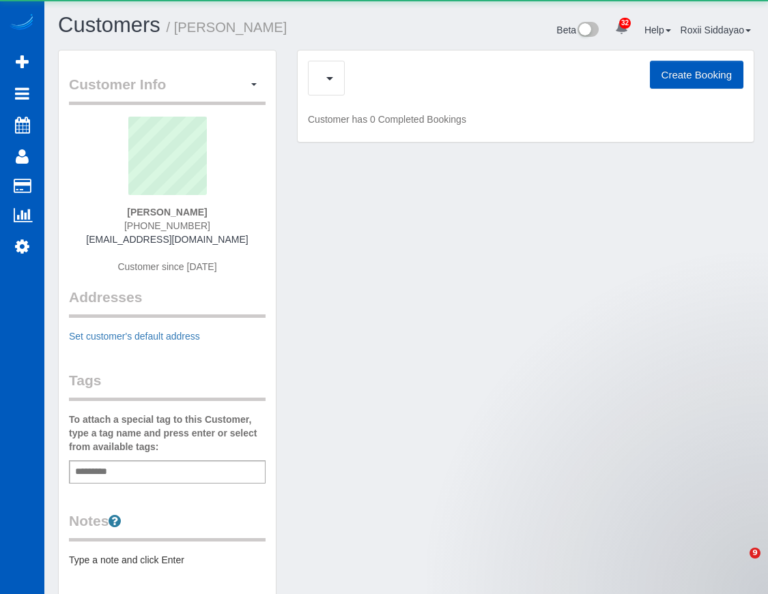  I want to click on legend: Notes, so click(167, 526).